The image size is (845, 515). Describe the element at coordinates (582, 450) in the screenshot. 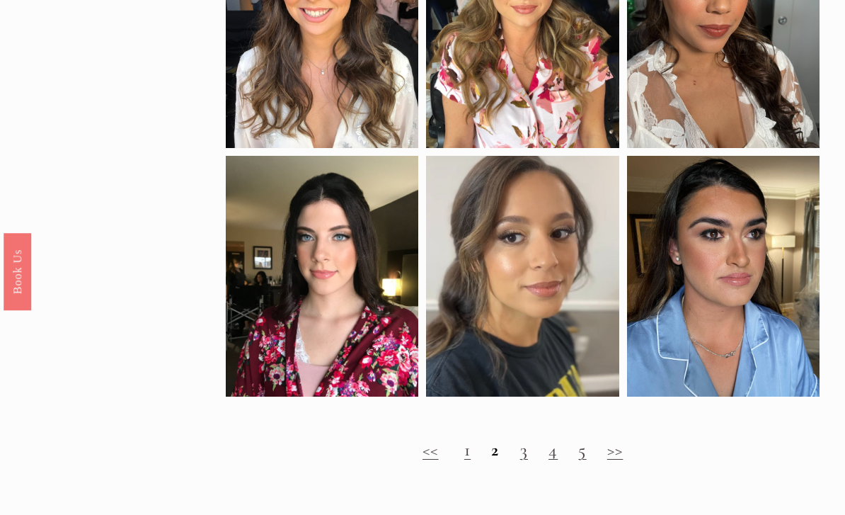

I see `a: 5` at that location.